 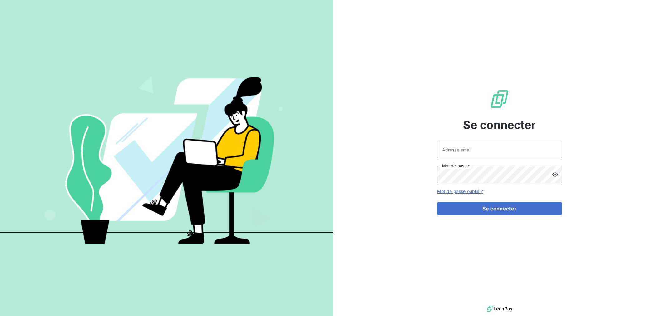 I want to click on button: Se connecter, so click(x=500, y=209).